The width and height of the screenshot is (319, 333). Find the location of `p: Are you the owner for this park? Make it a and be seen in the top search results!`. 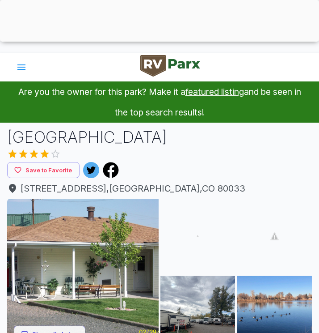

p: Are you the owner for this park? Make it a and be seen in the top search results! is located at coordinates (160, 102).